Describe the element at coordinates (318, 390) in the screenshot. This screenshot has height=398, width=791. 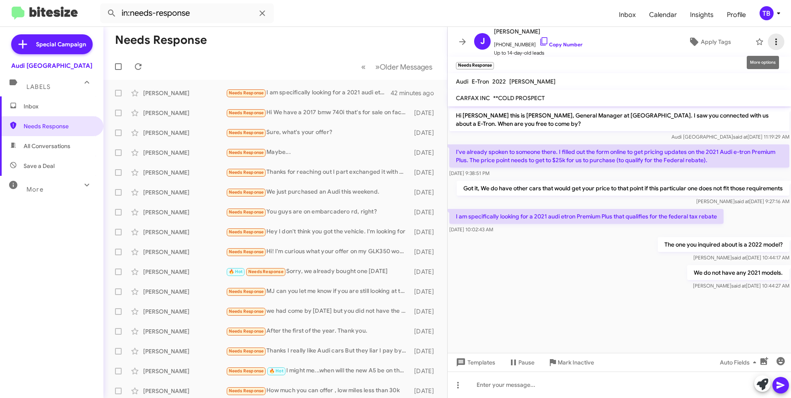
I see `div: How much you can offer , low miles less than 30k` at that location.